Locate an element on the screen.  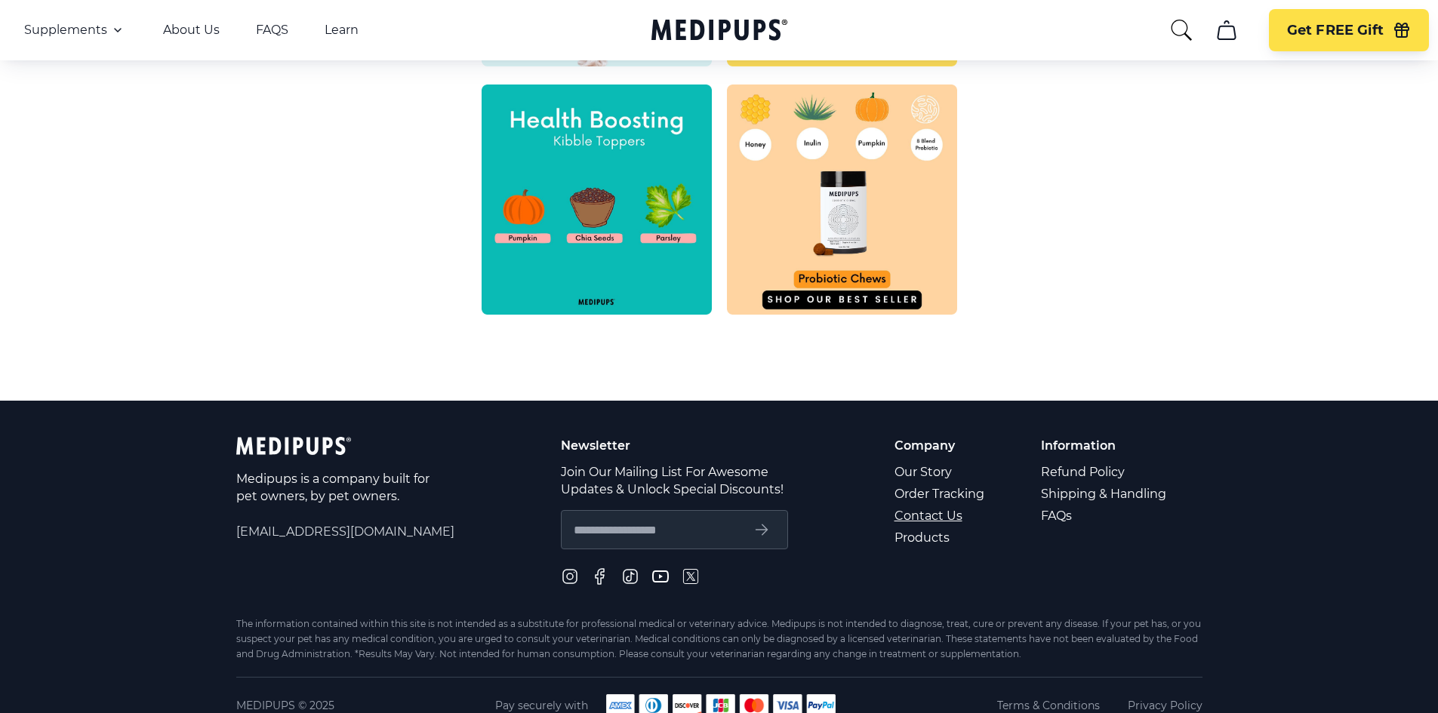
a: Refund Policy is located at coordinates (1105, 472).